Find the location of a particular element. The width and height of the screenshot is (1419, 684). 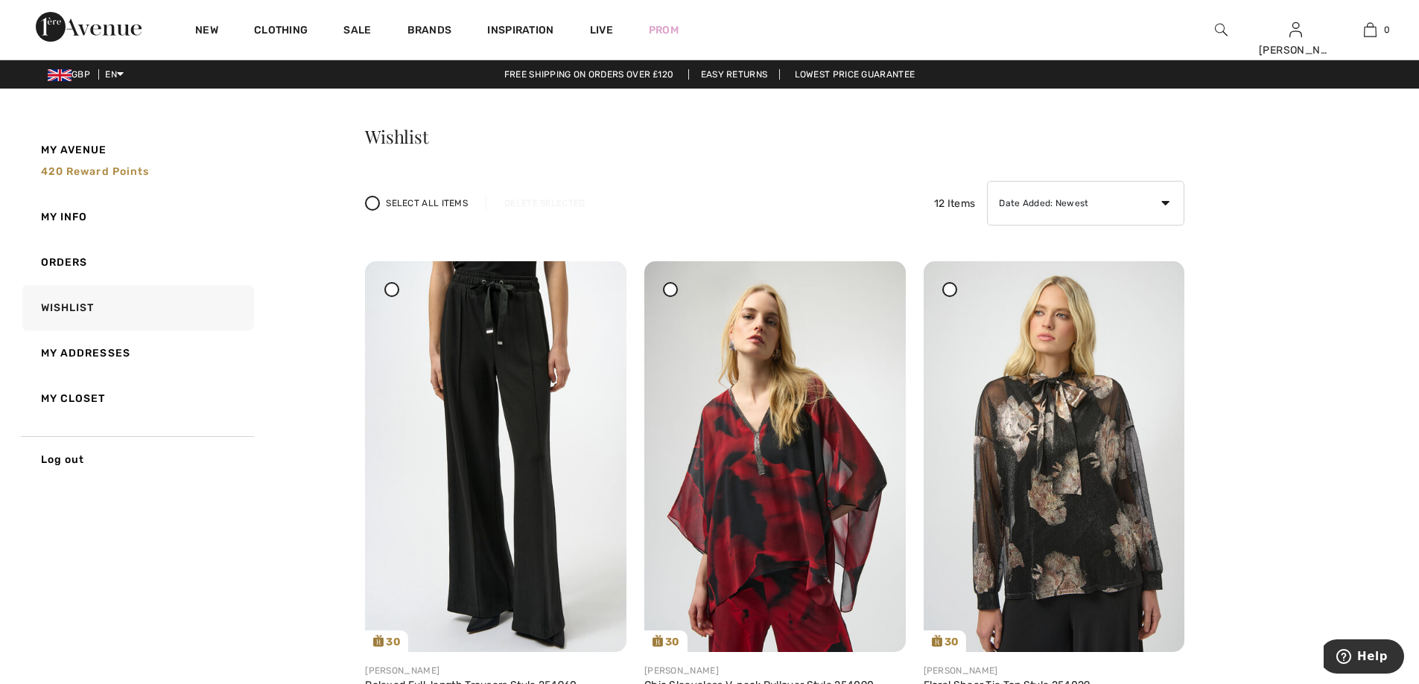

a: My Addresses is located at coordinates (136, 353).